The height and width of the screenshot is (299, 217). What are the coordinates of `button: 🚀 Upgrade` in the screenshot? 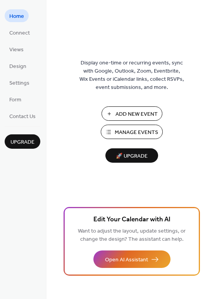 It's located at (132, 155).